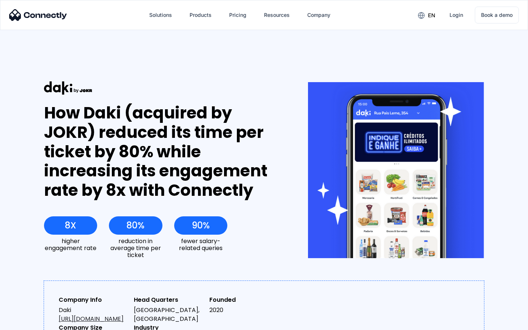 The width and height of the screenshot is (528, 330). What do you see at coordinates (200, 225) in the screenshot?
I see `div: 90%` at bounding box center [200, 225].